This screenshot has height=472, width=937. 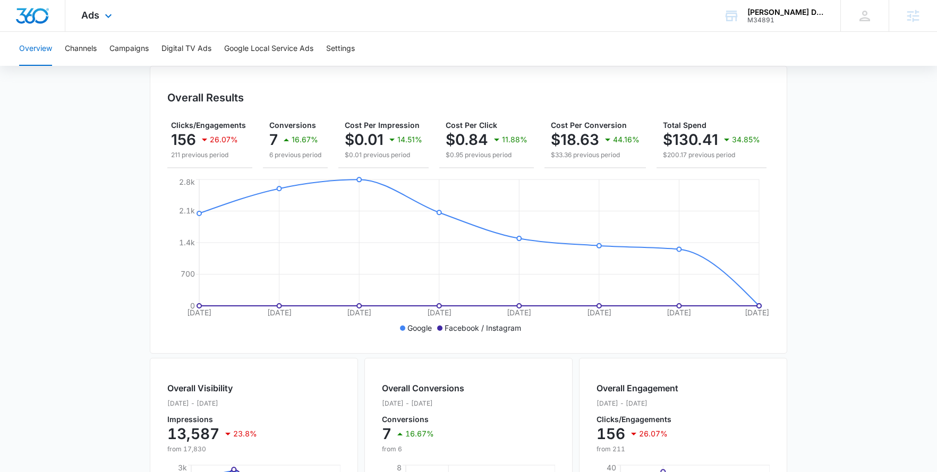 What do you see at coordinates (423, 388) in the screenshot?
I see `h2: Overall Conversions` at bounding box center [423, 388].